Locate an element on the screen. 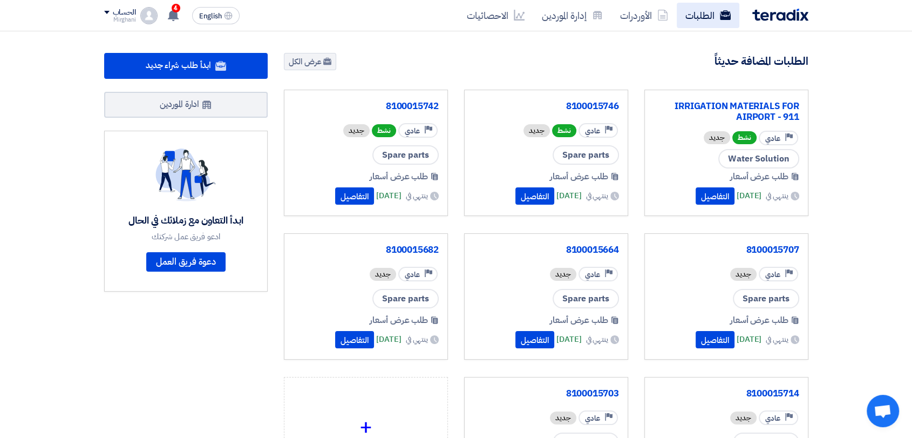 Image resolution: width=912 pixels, height=438 pixels. a: الأوردرات is located at coordinates (644, 15).